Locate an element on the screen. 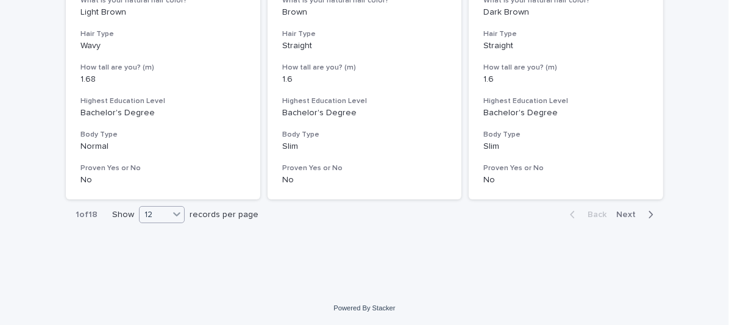  p: Light Brown is located at coordinates (163, 12).